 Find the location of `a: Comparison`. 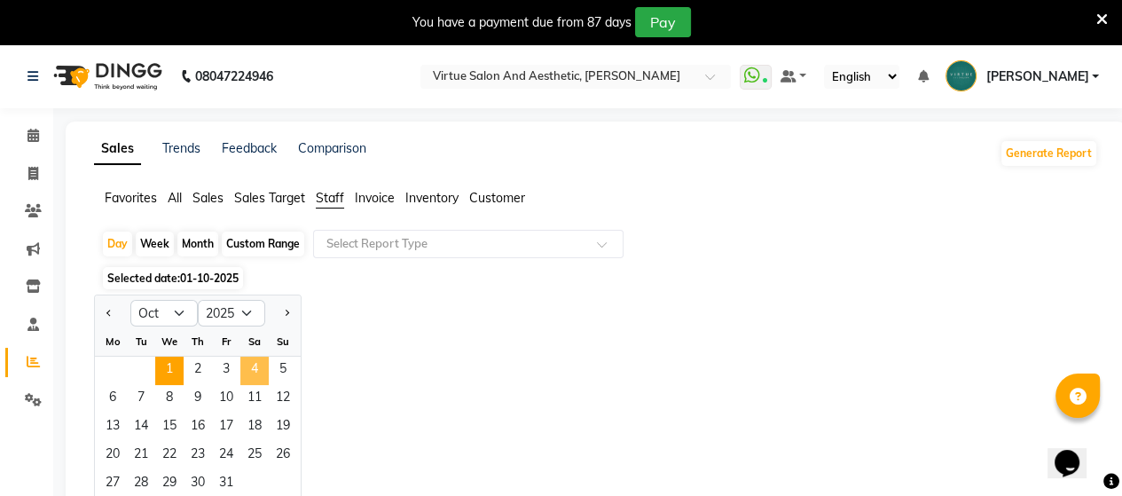

a: Comparison is located at coordinates (332, 148).